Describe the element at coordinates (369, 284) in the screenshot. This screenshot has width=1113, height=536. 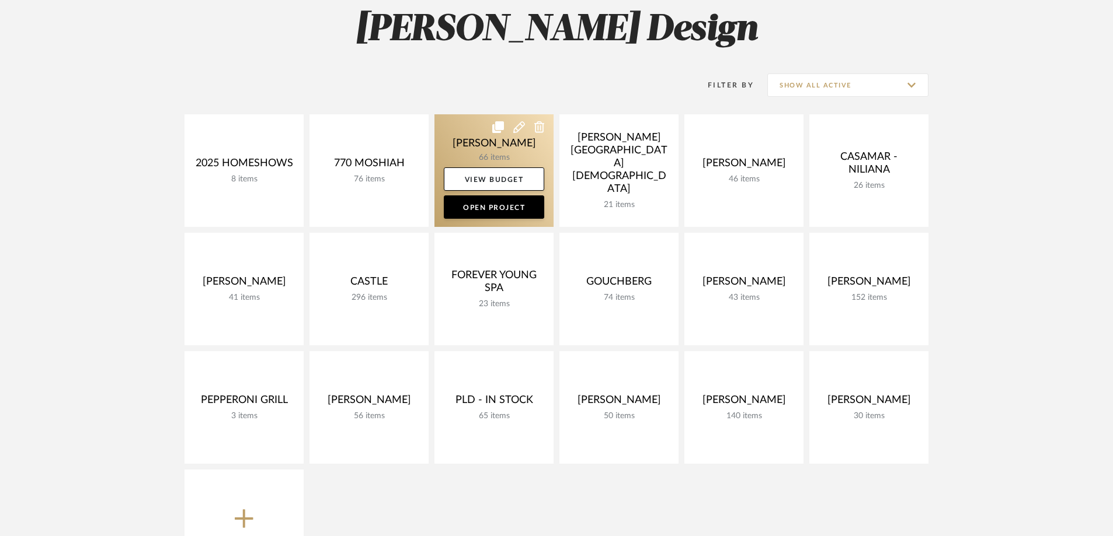
I see `div: CASTLE` at that location.